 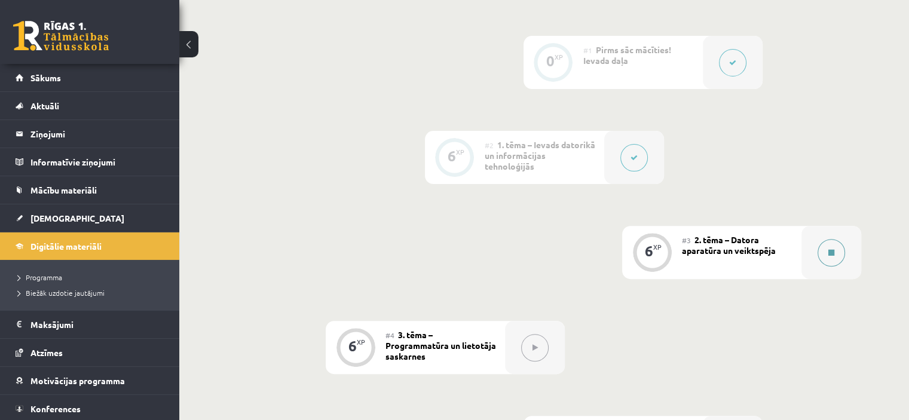 What do you see at coordinates (45, 106) in the screenshot?
I see `span: Aktuāli` at bounding box center [45, 106].